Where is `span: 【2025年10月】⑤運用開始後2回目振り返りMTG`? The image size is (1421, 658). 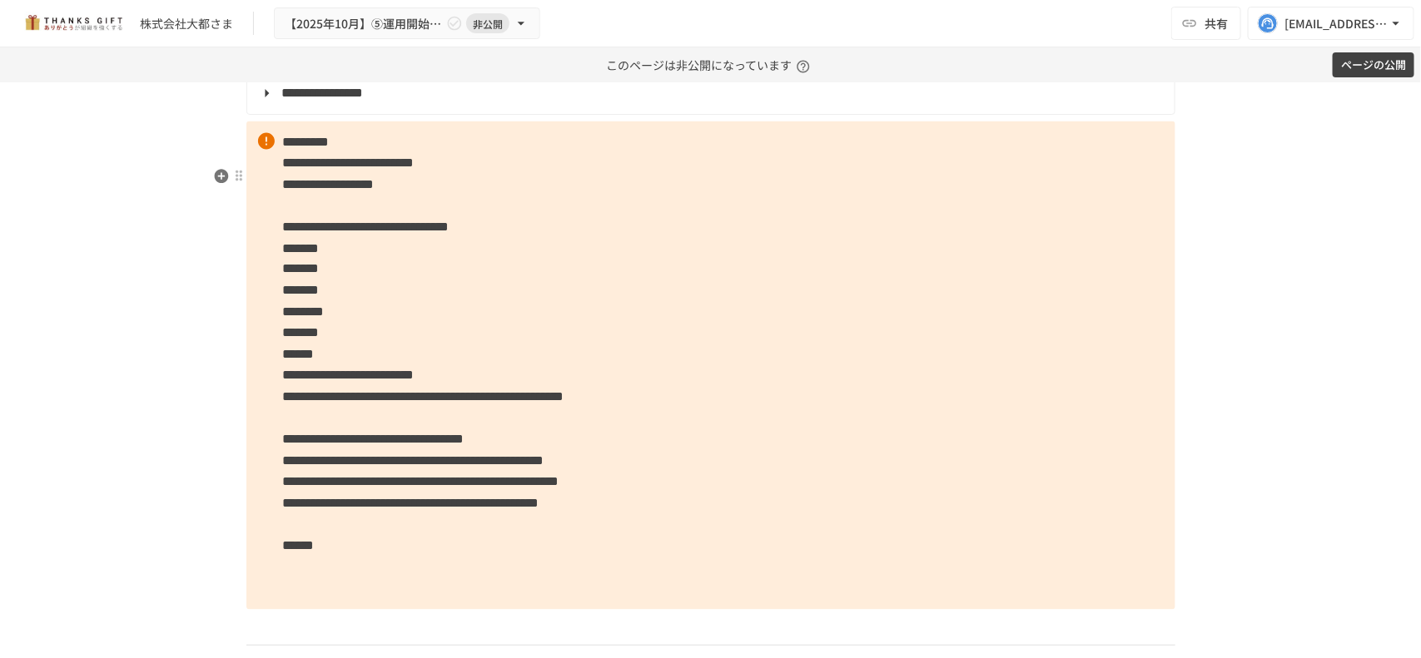 span: 【2025年10月】⑤運用開始後2回目振り返りMTG is located at coordinates (364, 23).